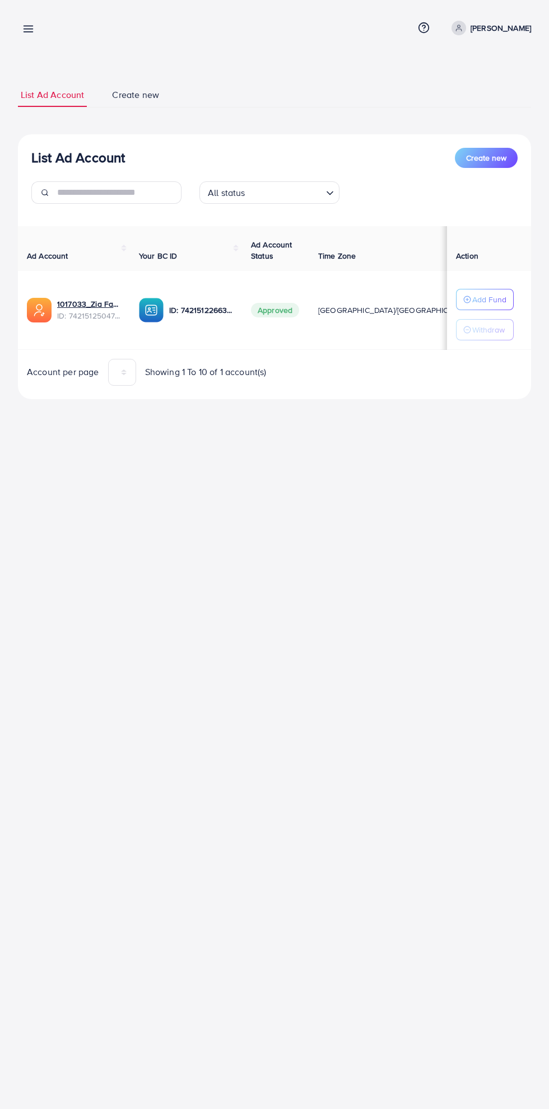 Image resolution: width=549 pixels, height=1109 pixels. I want to click on input: Search for option, so click(285, 191).